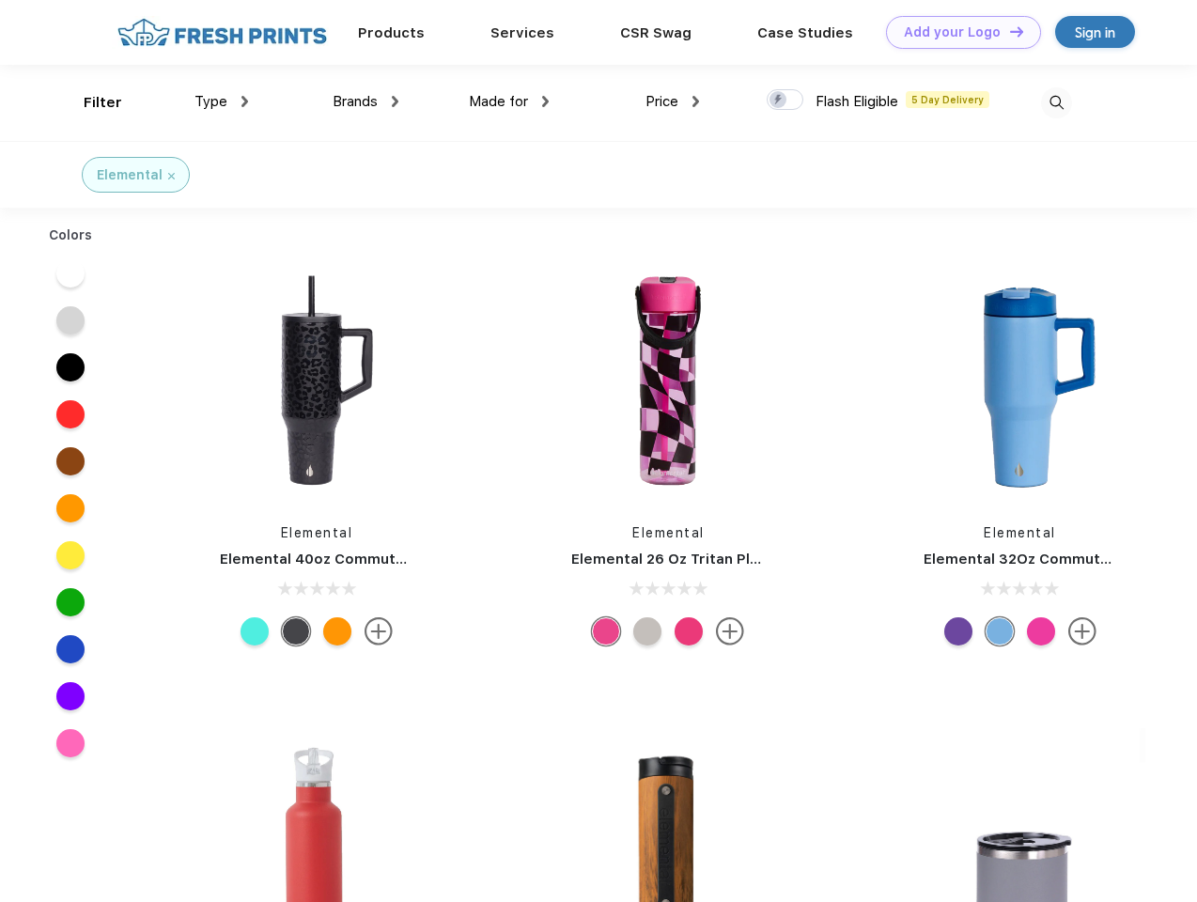 This screenshot has height=902, width=1197. What do you see at coordinates (171, 176) in the screenshot?
I see `img: filter_cancel.svg` at bounding box center [171, 176].